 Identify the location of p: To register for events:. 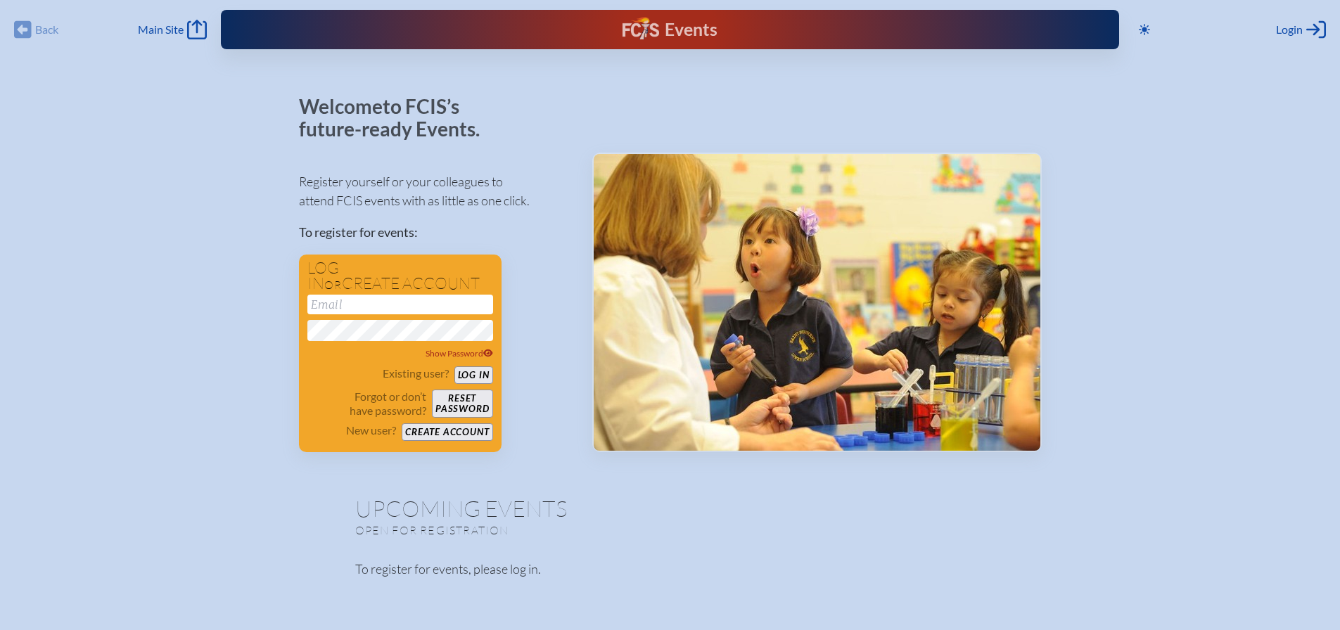
(434, 232).